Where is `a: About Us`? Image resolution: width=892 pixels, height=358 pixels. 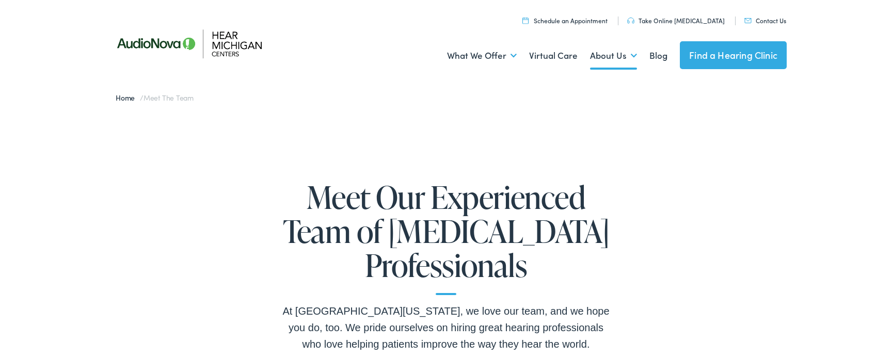 a: About Us is located at coordinates (613, 56).